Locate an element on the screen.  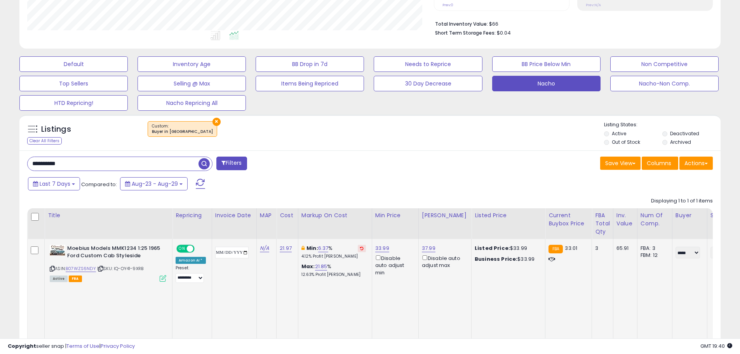
span: | SKU: IQ-OY41-9XRB is located at coordinates (120, 268).